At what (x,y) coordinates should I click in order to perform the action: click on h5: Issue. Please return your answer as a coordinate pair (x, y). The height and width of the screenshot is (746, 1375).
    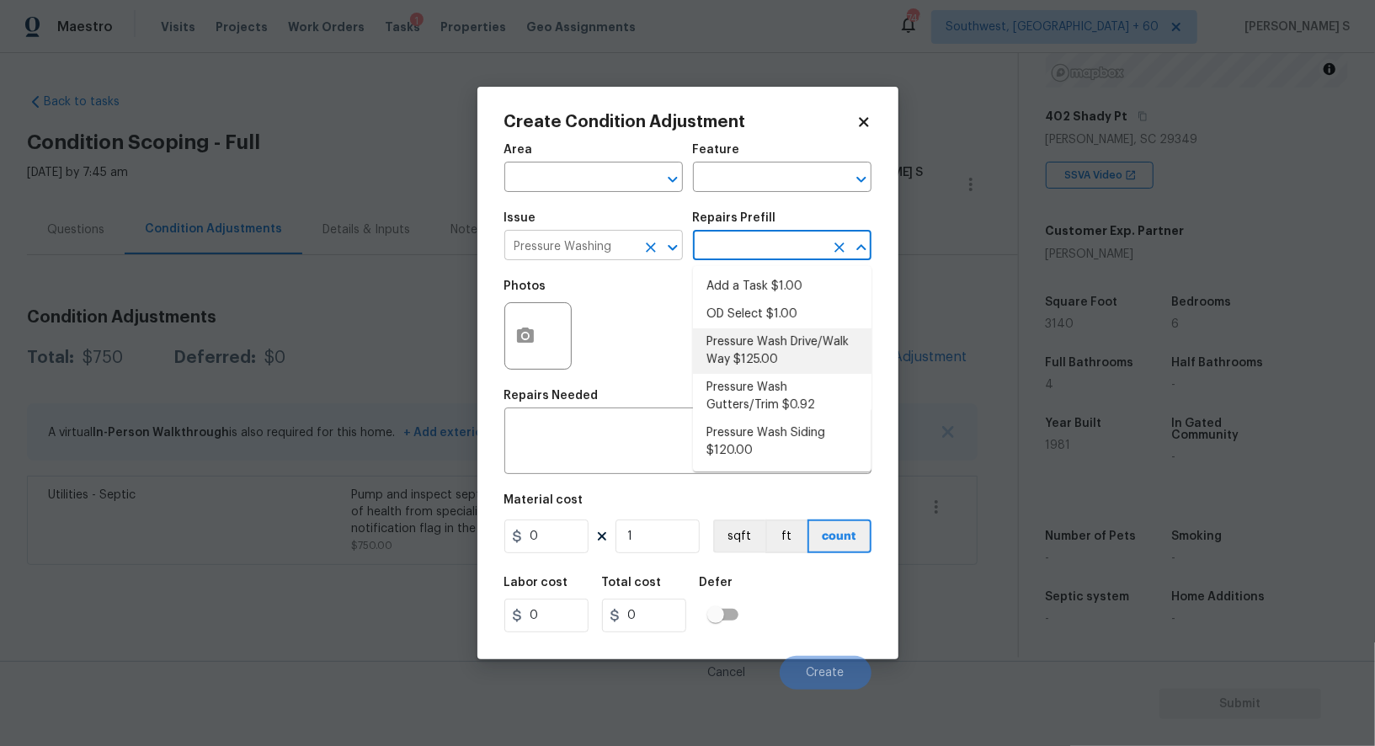
    Looking at the image, I should click on (520, 218).